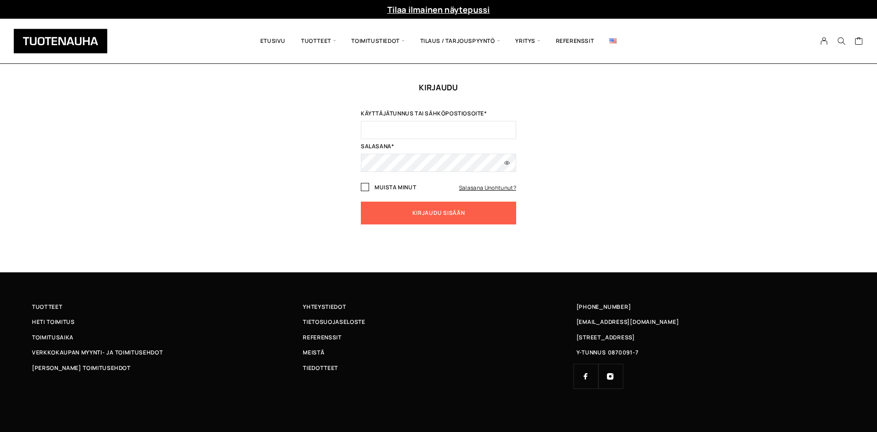 The image size is (877, 432). Describe the element at coordinates (438, 149) in the screenshot. I see `label: Salasana` at that location.